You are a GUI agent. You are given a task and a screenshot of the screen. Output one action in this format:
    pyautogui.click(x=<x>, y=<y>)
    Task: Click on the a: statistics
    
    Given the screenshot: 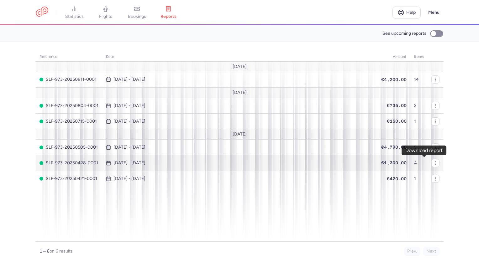 What is the action you would take?
    pyautogui.click(x=74, y=13)
    